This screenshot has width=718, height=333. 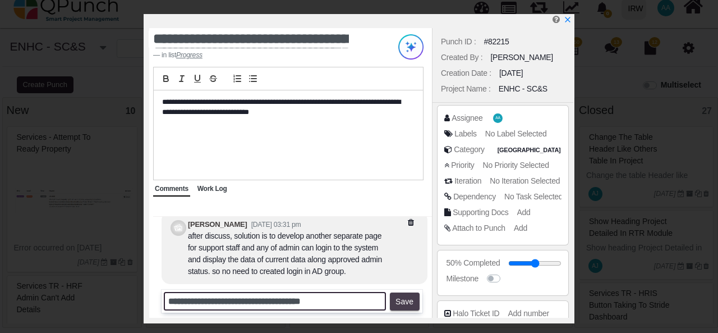 I want to click on div: Iteration, so click(x=468, y=181).